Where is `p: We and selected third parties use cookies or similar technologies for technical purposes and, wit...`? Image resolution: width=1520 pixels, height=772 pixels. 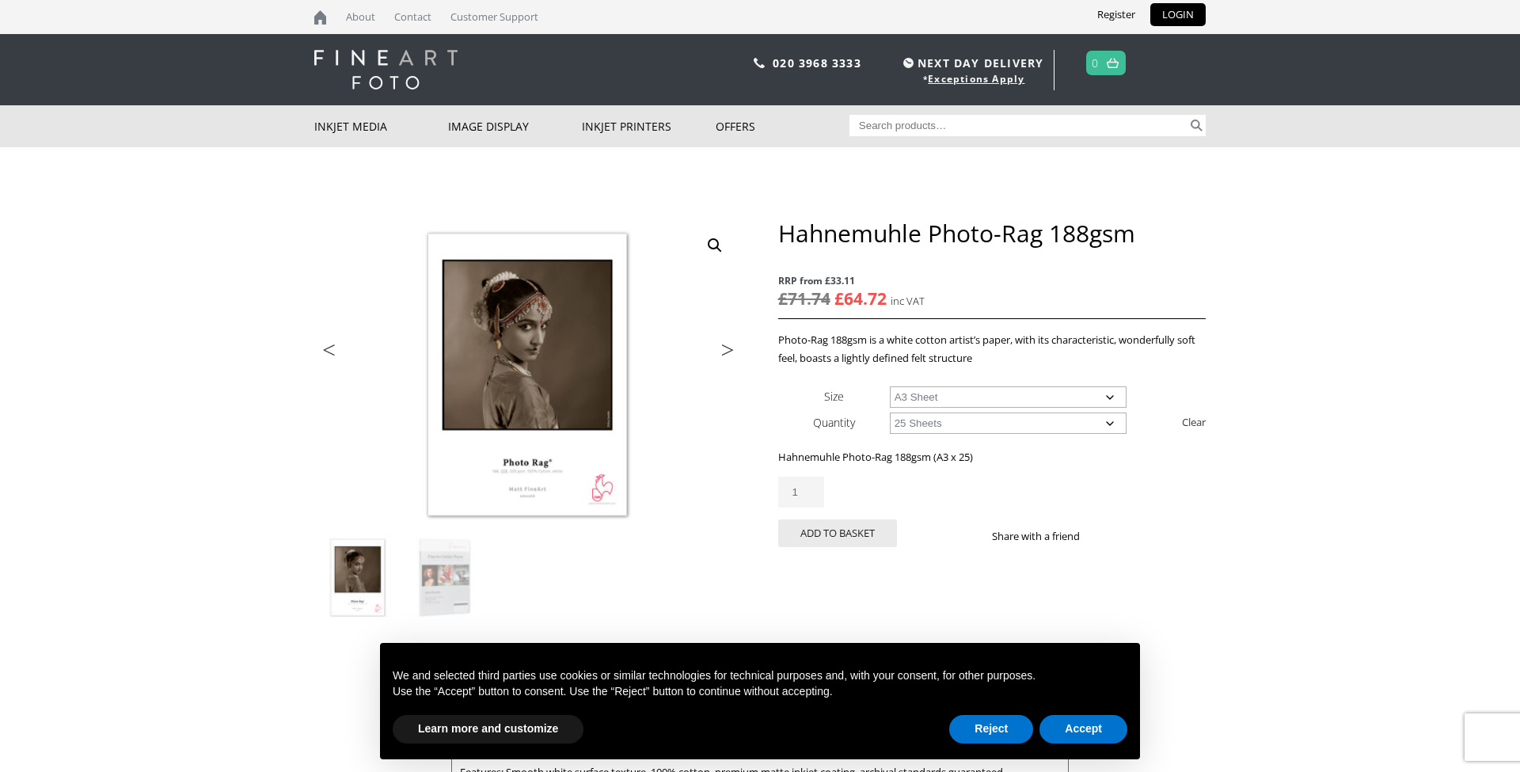
p: We and selected third parties use cookies or similar technologies for technical purposes and, wit... is located at coordinates (760, 676).